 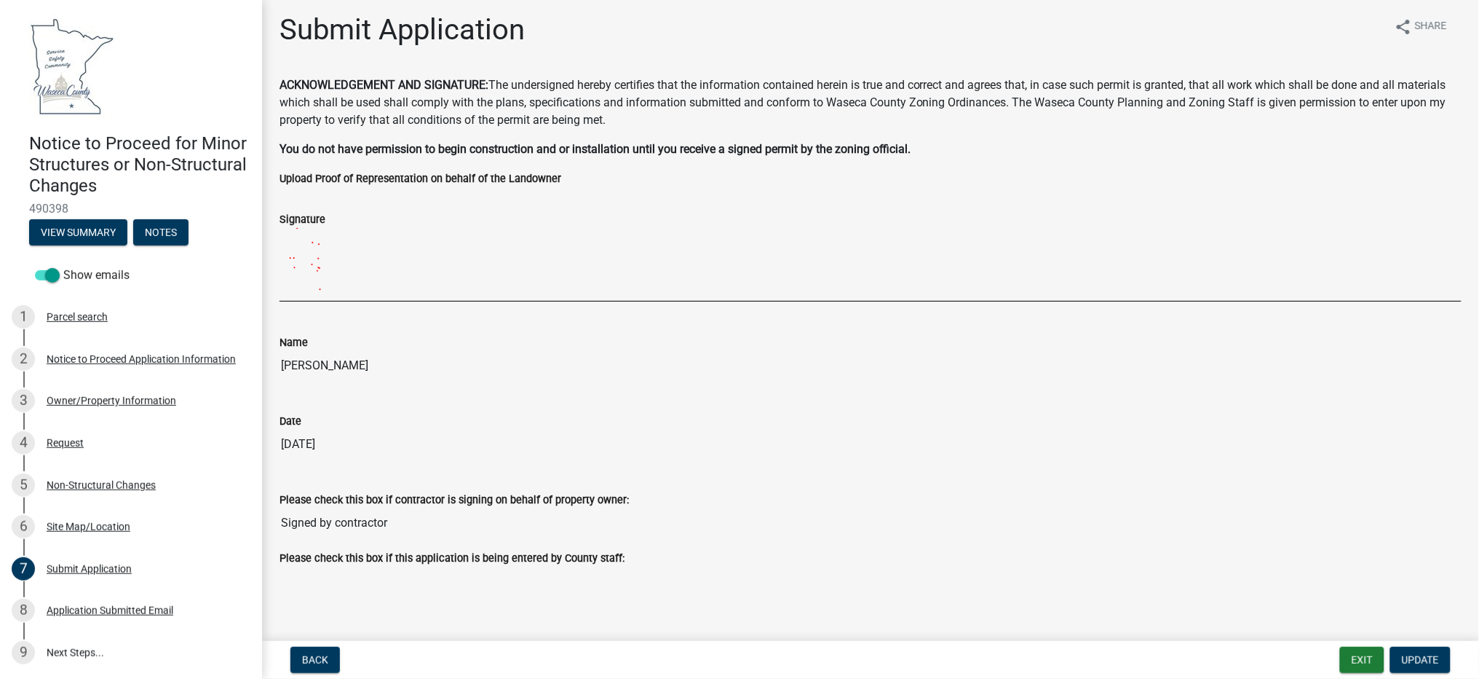 I want to click on h4: Notice to Proceed for Minor Structures or Non-Structural Changes, so click(x=140, y=165).